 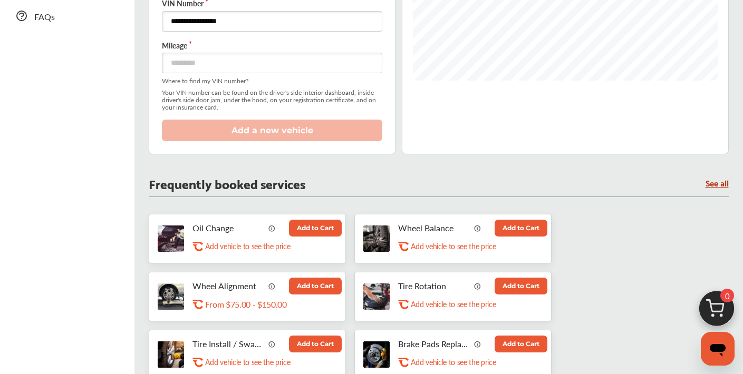 I want to click on a: See all, so click(x=717, y=182).